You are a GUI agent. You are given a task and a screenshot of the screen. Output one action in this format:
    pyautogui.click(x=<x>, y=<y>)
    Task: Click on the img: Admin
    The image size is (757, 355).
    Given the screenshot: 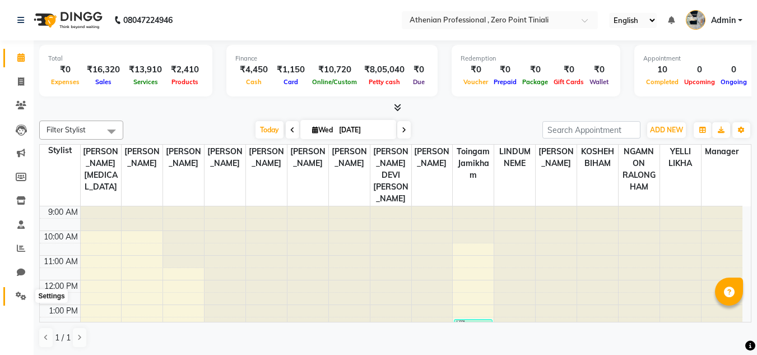 What is the action you would take?
    pyautogui.click(x=695, y=20)
    